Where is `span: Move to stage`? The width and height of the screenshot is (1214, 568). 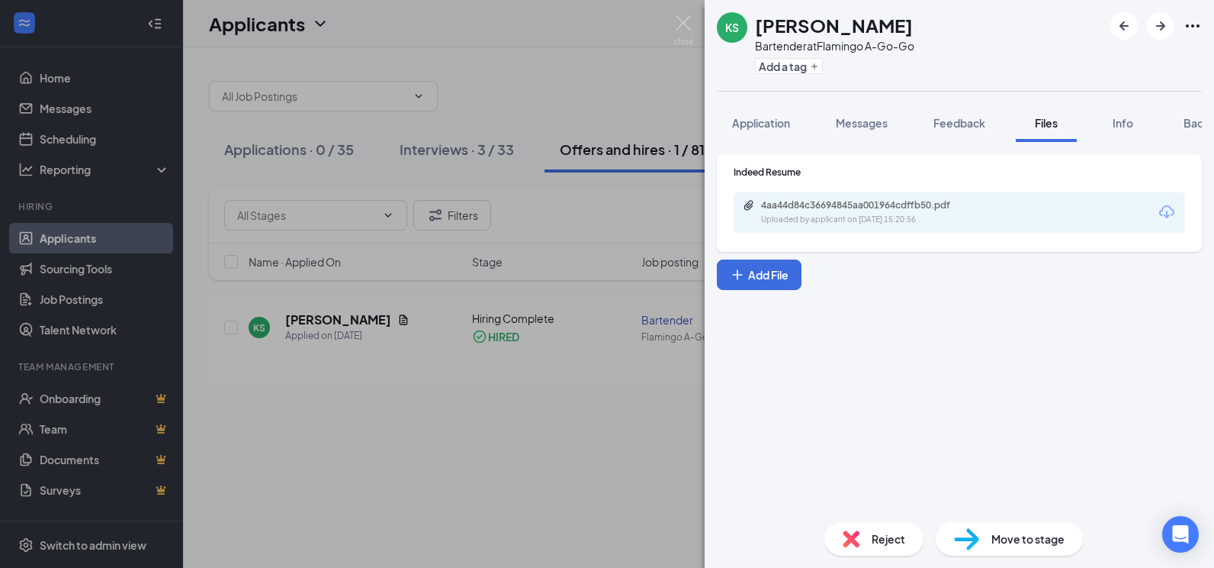 span: Move to stage is located at coordinates (1028, 539).